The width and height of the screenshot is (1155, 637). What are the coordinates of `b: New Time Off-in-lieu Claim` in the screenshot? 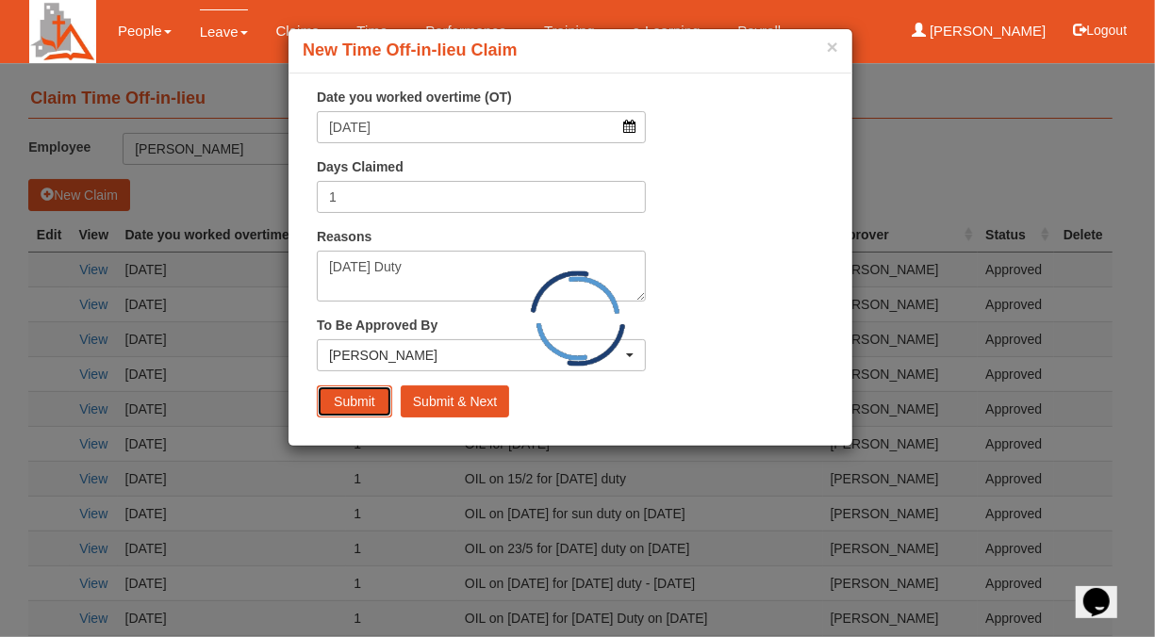 It's located at (410, 50).